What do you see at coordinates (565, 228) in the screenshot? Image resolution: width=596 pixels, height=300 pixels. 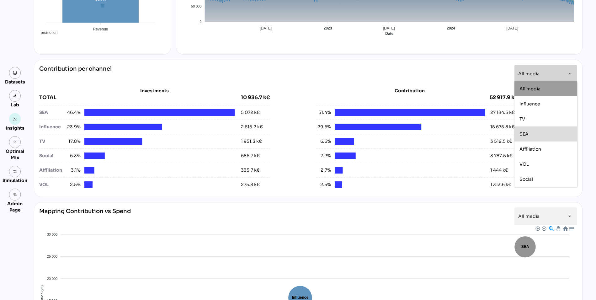 I see `div: Reset Zoom` at bounding box center [565, 228].